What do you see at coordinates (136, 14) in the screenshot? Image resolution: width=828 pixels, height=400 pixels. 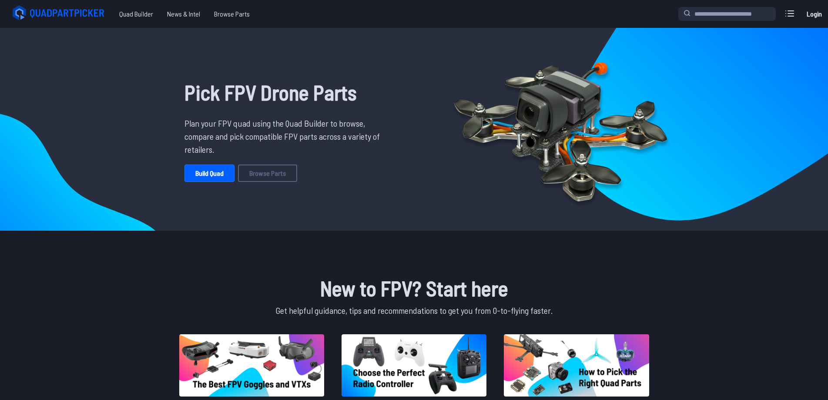 I see `a: Quad Builder` at bounding box center [136, 14].